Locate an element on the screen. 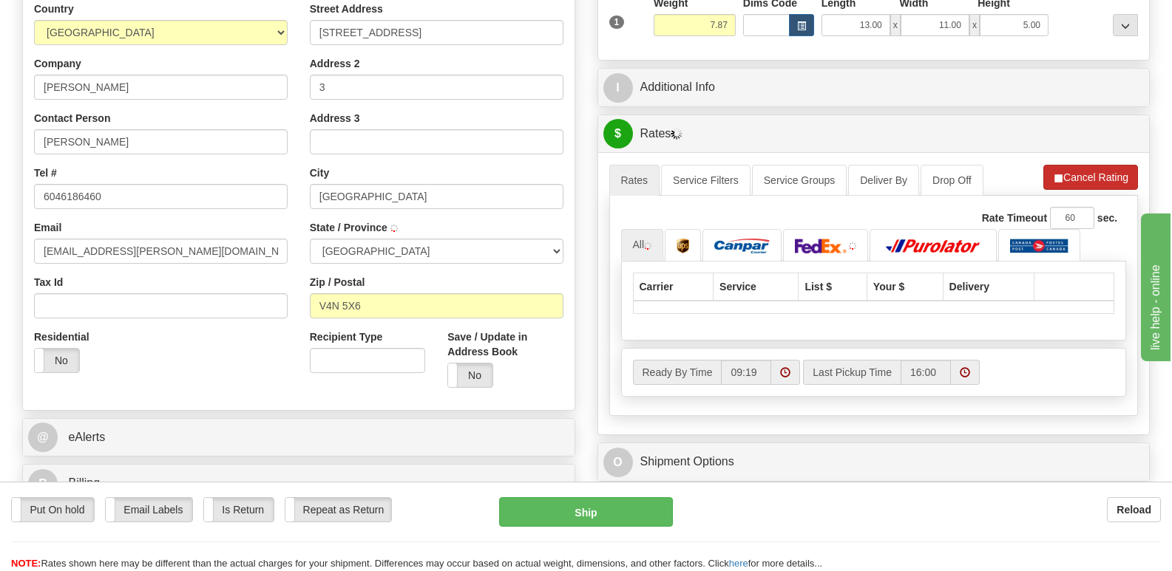 The image size is (1172, 571). a: $Rates is located at coordinates (874, 134).